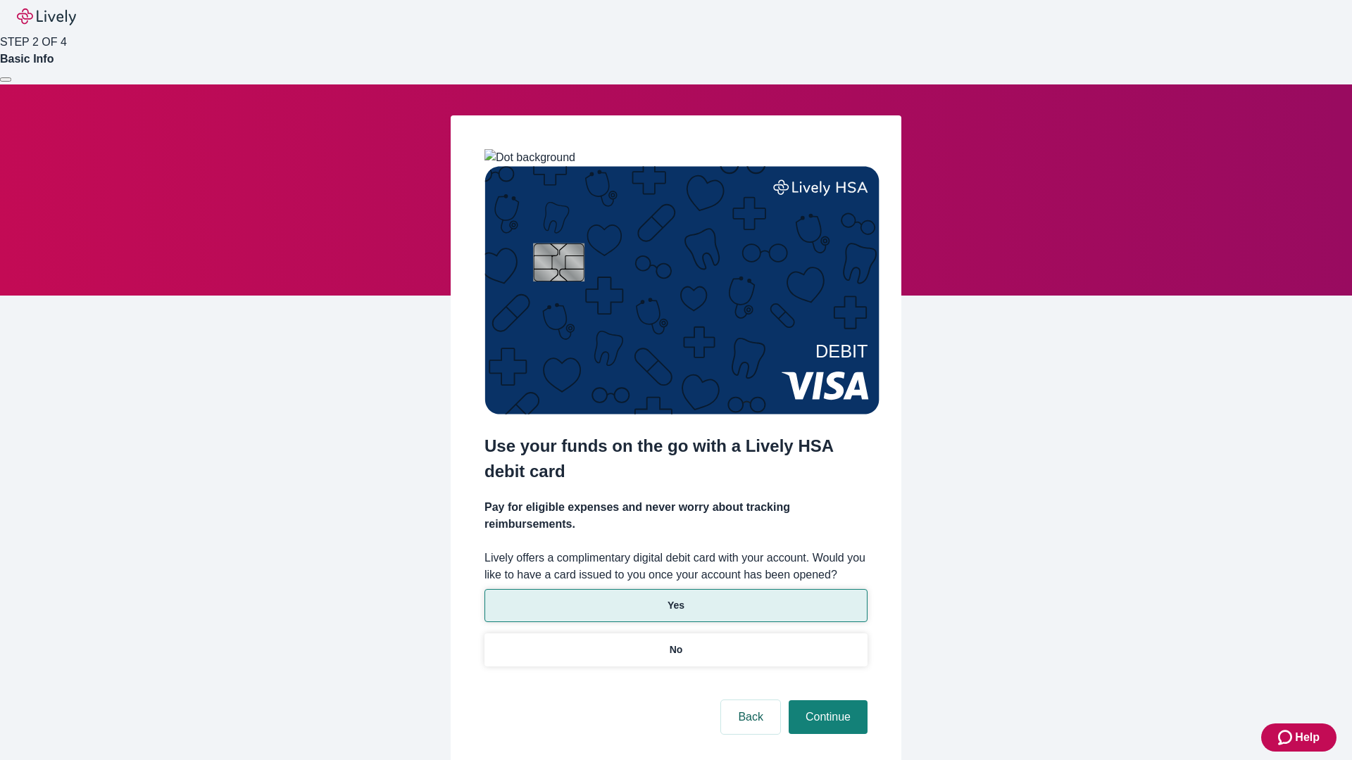 The height and width of the screenshot is (760, 1352). What do you see at coordinates (46, 17) in the screenshot?
I see `img: Lively` at bounding box center [46, 17].